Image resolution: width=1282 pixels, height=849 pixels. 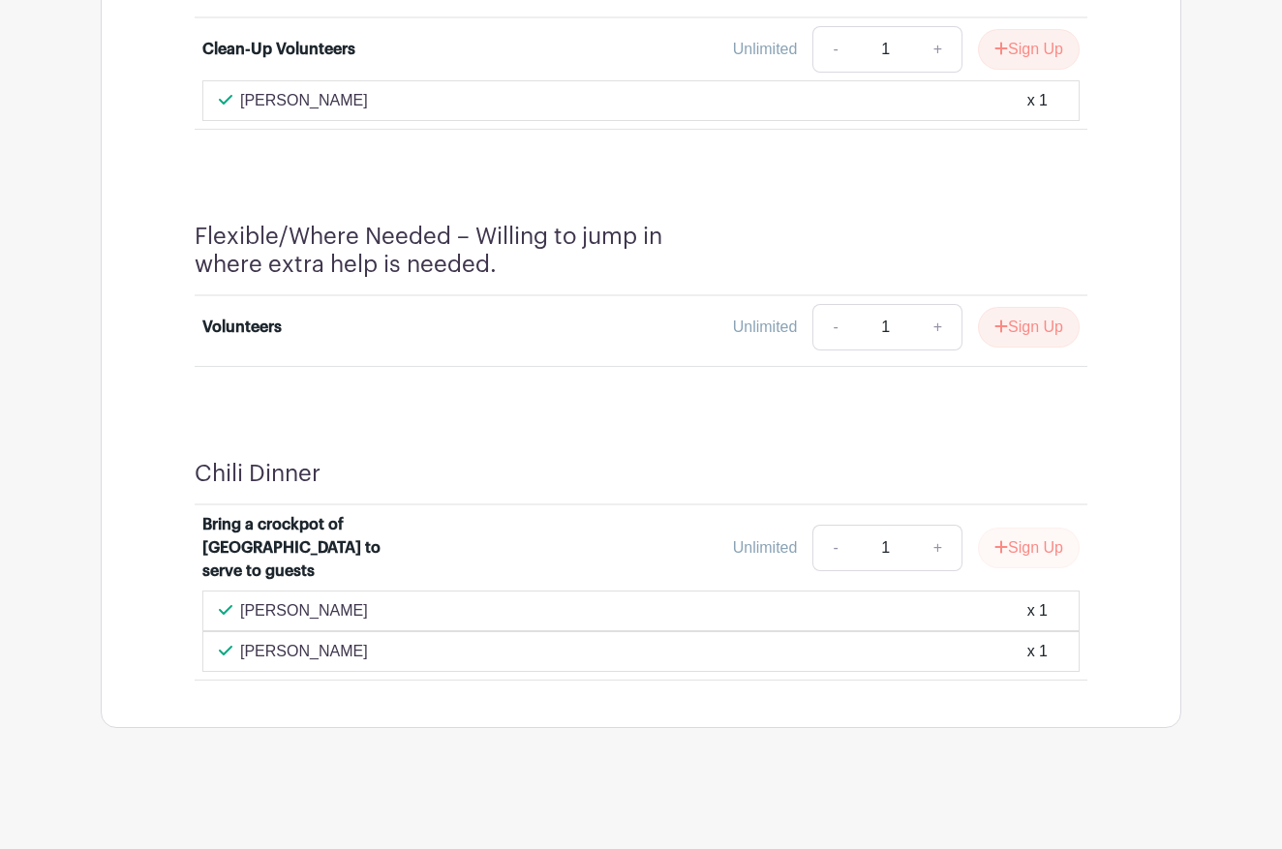 What do you see at coordinates (242, 327) in the screenshot?
I see `div: Volunteers` at bounding box center [242, 327].